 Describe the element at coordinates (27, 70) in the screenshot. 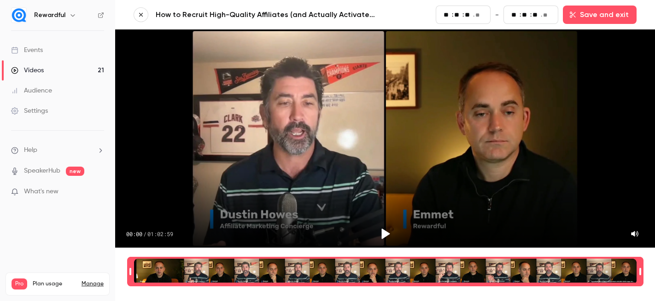

I see `div: Videos` at that location.